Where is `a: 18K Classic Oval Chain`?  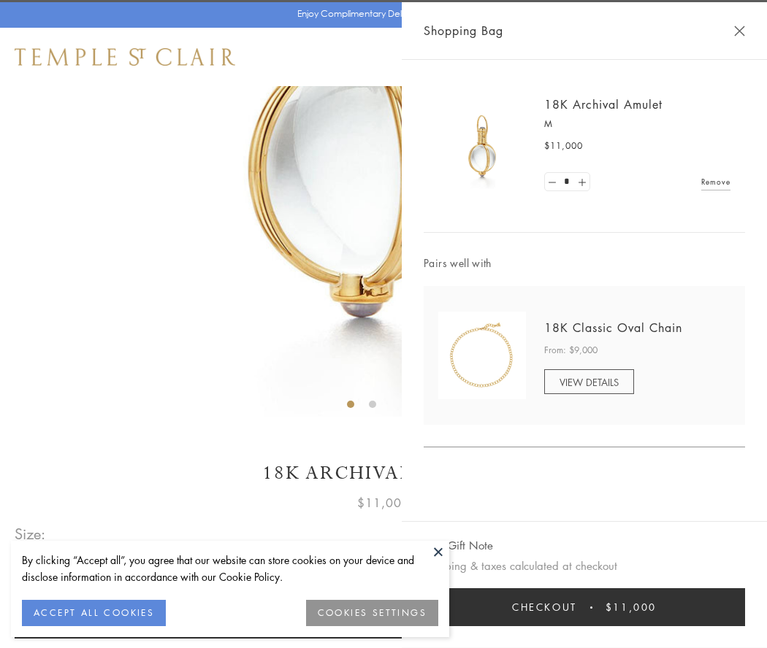
a: 18K Classic Oval Chain is located at coordinates (613, 328).